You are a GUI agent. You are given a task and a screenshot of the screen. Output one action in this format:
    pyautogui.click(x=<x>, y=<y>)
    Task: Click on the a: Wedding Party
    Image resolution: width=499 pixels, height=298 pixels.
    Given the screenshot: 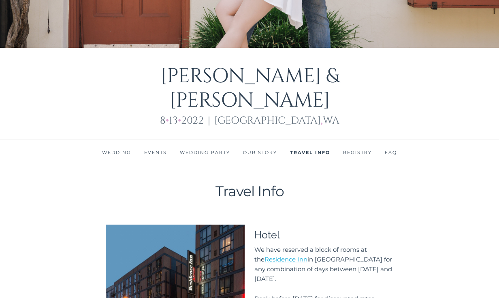 What is the action you would take?
    pyautogui.click(x=205, y=152)
    